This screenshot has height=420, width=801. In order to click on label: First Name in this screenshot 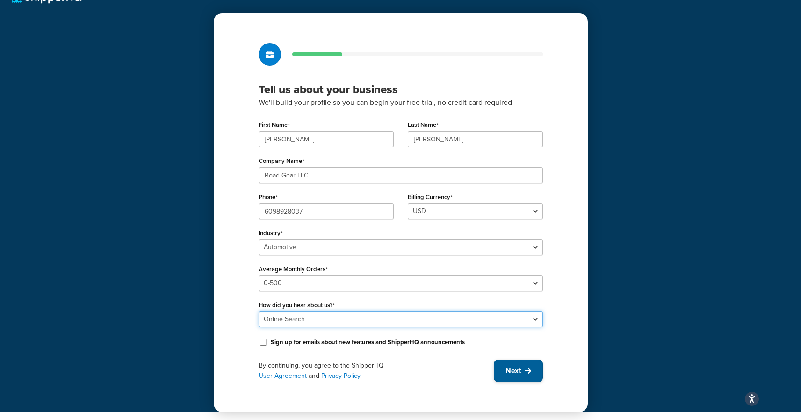, I will do `click(274, 125)`.